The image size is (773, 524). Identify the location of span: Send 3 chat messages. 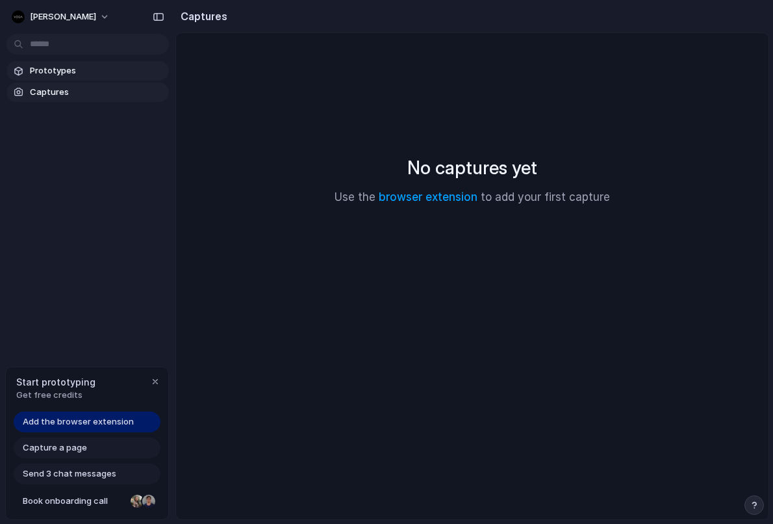
(70, 474).